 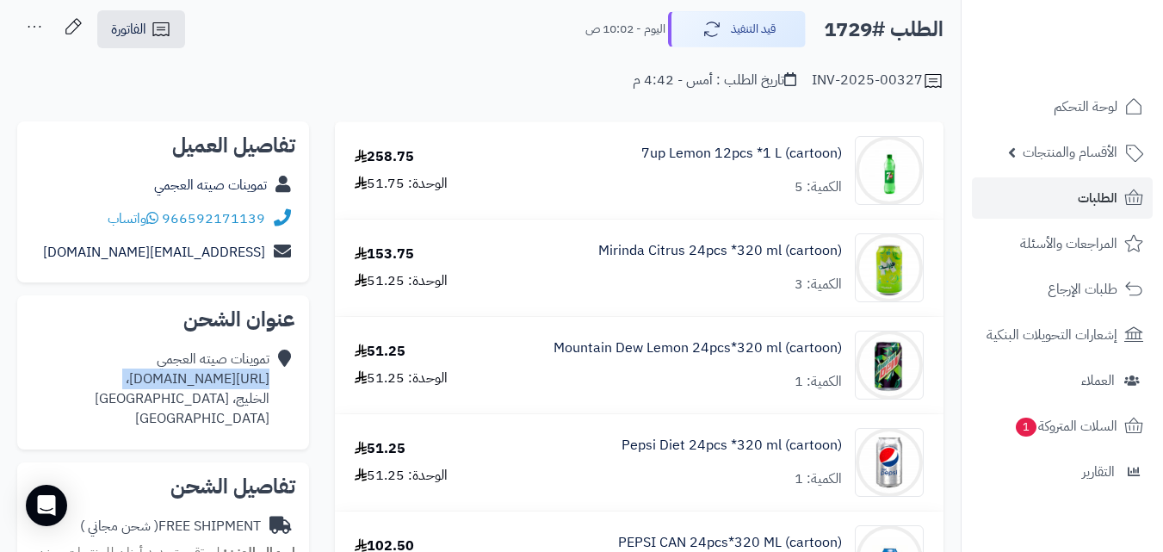 I want to click on h2: الطلب #1729, so click(x=883, y=29).